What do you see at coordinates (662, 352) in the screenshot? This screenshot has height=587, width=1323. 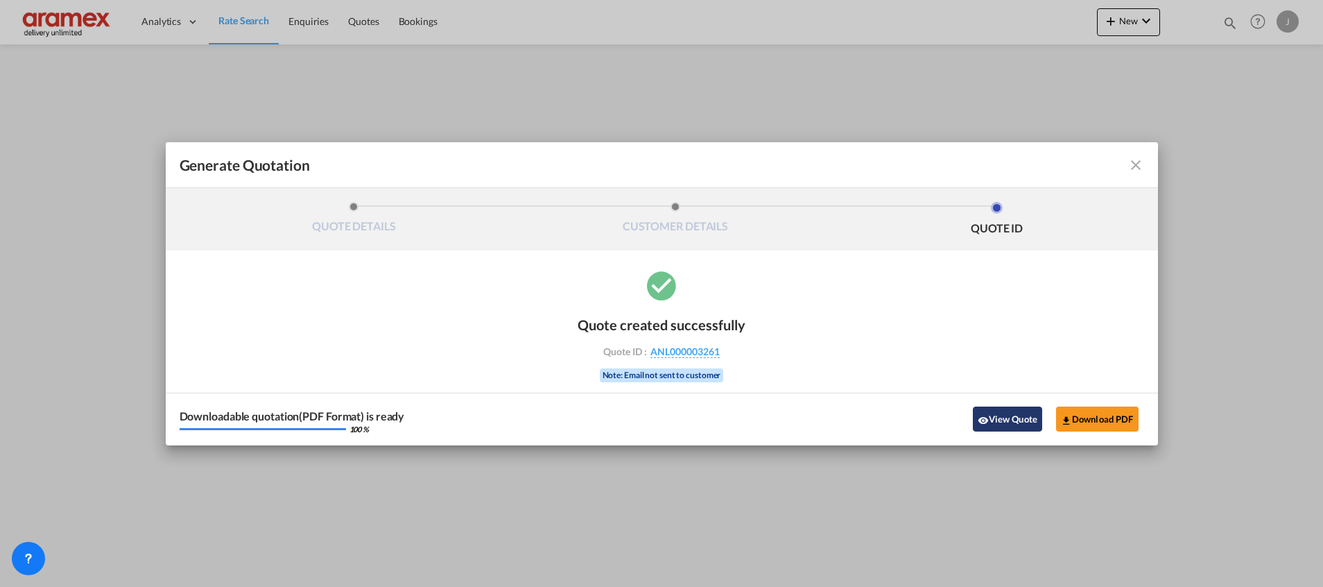 I see `div: Quote ID :` at bounding box center [662, 352].